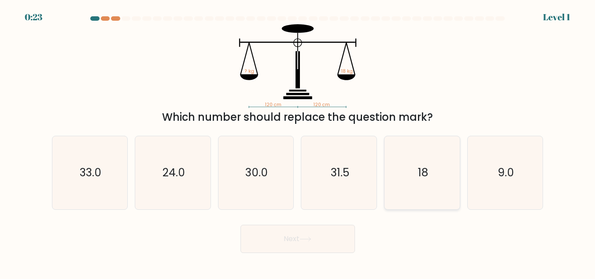 The height and width of the screenshot is (279, 595). What do you see at coordinates (340, 172) in the screenshot?
I see `text: 31.5` at bounding box center [340, 172].